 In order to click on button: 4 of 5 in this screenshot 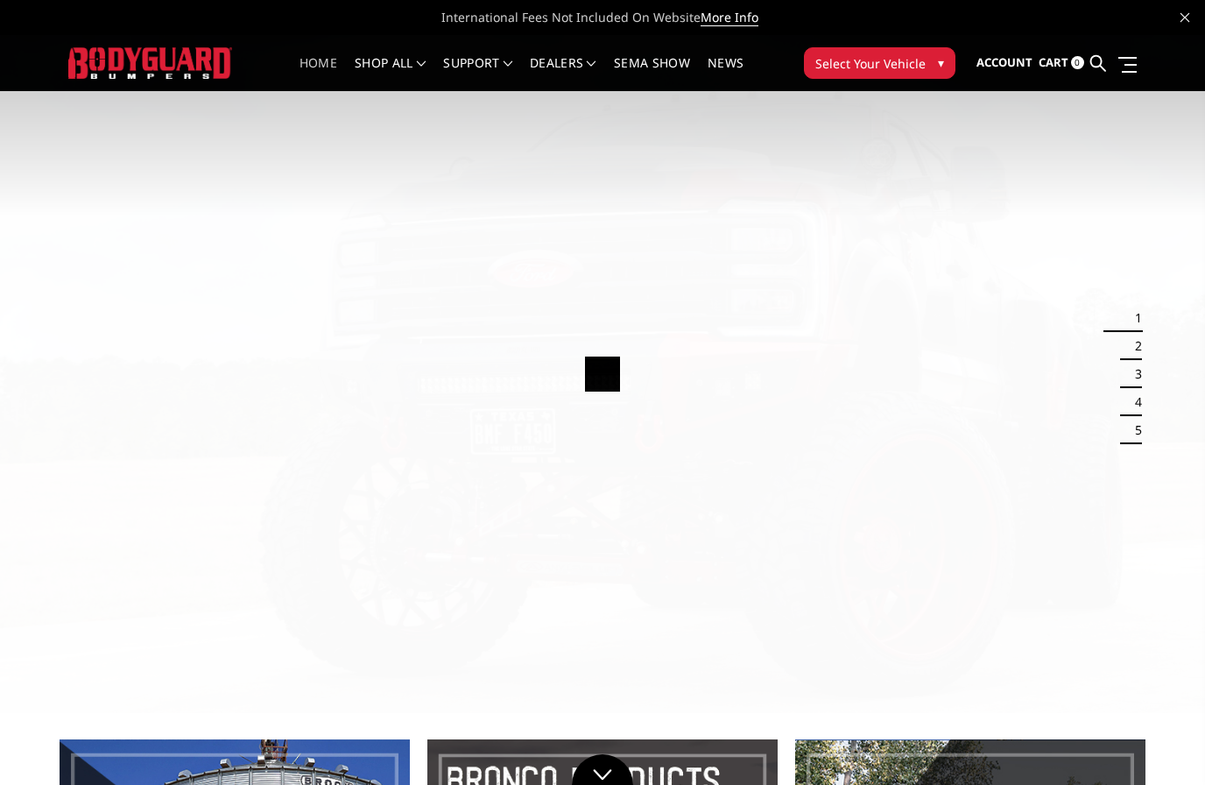, I will do `click(1133, 402)`.